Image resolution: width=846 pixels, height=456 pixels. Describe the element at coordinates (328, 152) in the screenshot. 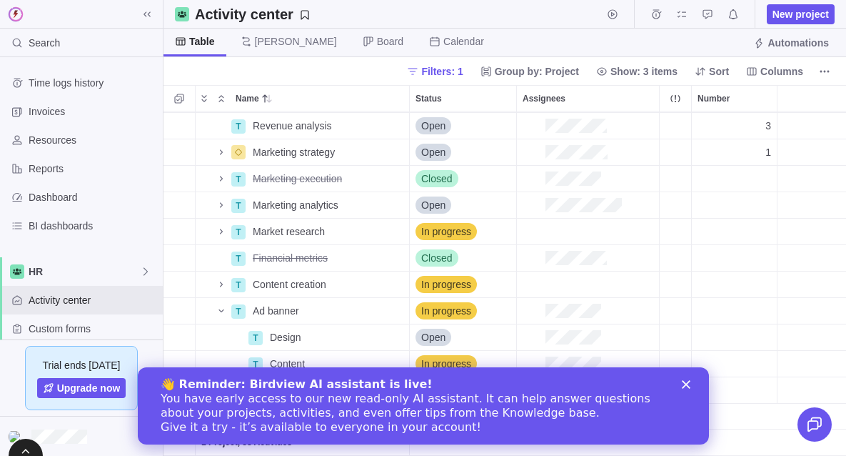

I see `div: Marketing strategy` at that location.